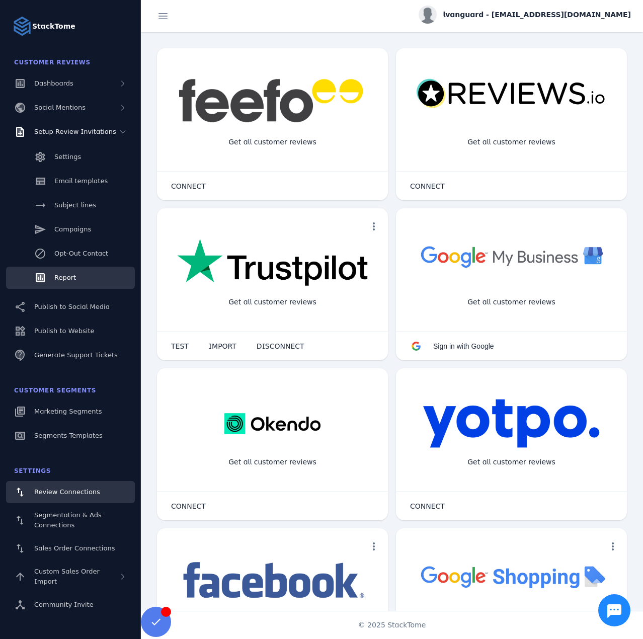 The width and height of the screenshot is (643, 639). What do you see at coordinates (70, 549) in the screenshot?
I see `a: Sales Order Connections` at bounding box center [70, 549].